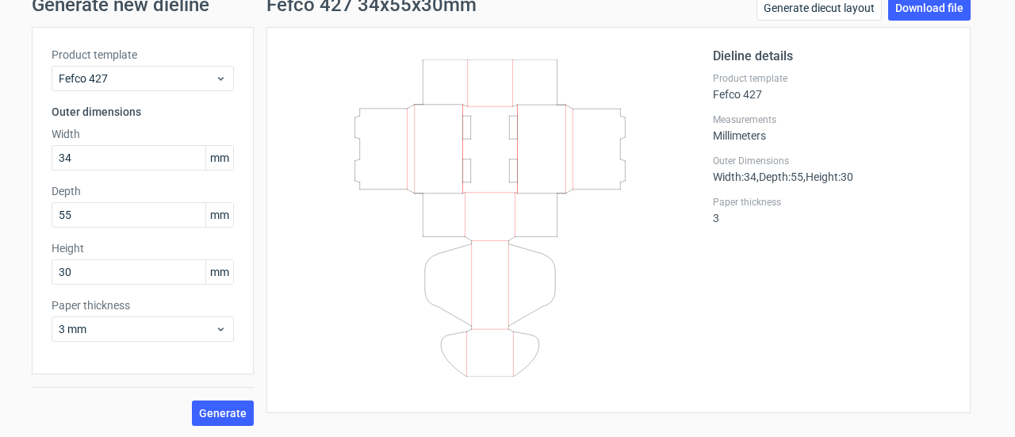  I want to click on button: Generate, so click(223, 413).